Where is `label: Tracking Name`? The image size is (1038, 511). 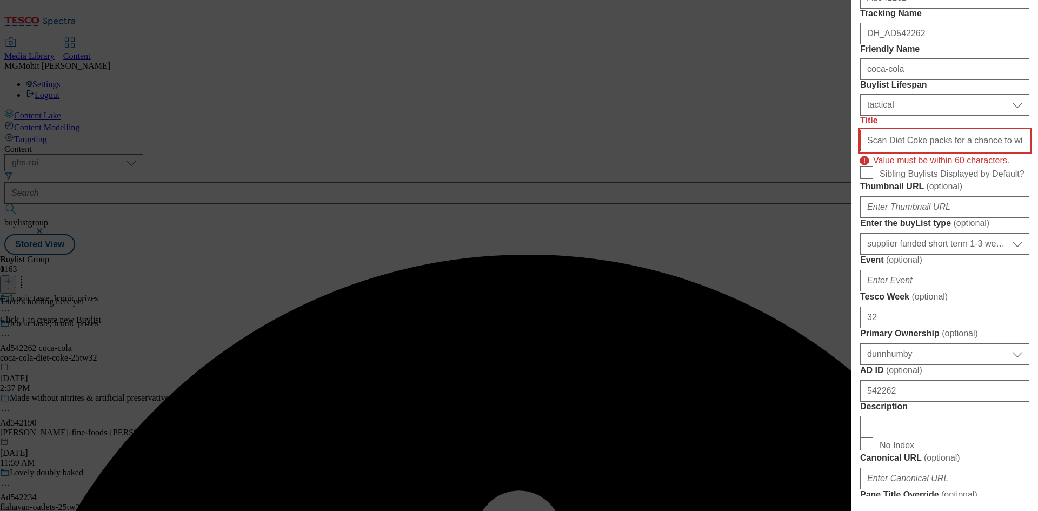
label: Tracking Name is located at coordinates (945, 14).